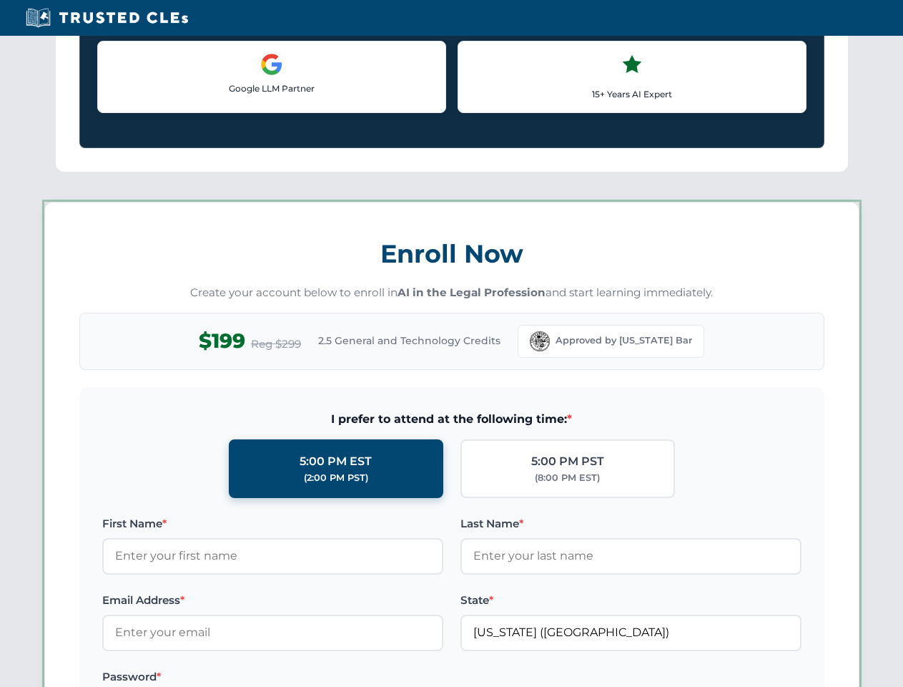 The image size is (903, 687). Describe the element at coordinates (631, 524) in the screenshot. I see `label: Last Name` at that location.